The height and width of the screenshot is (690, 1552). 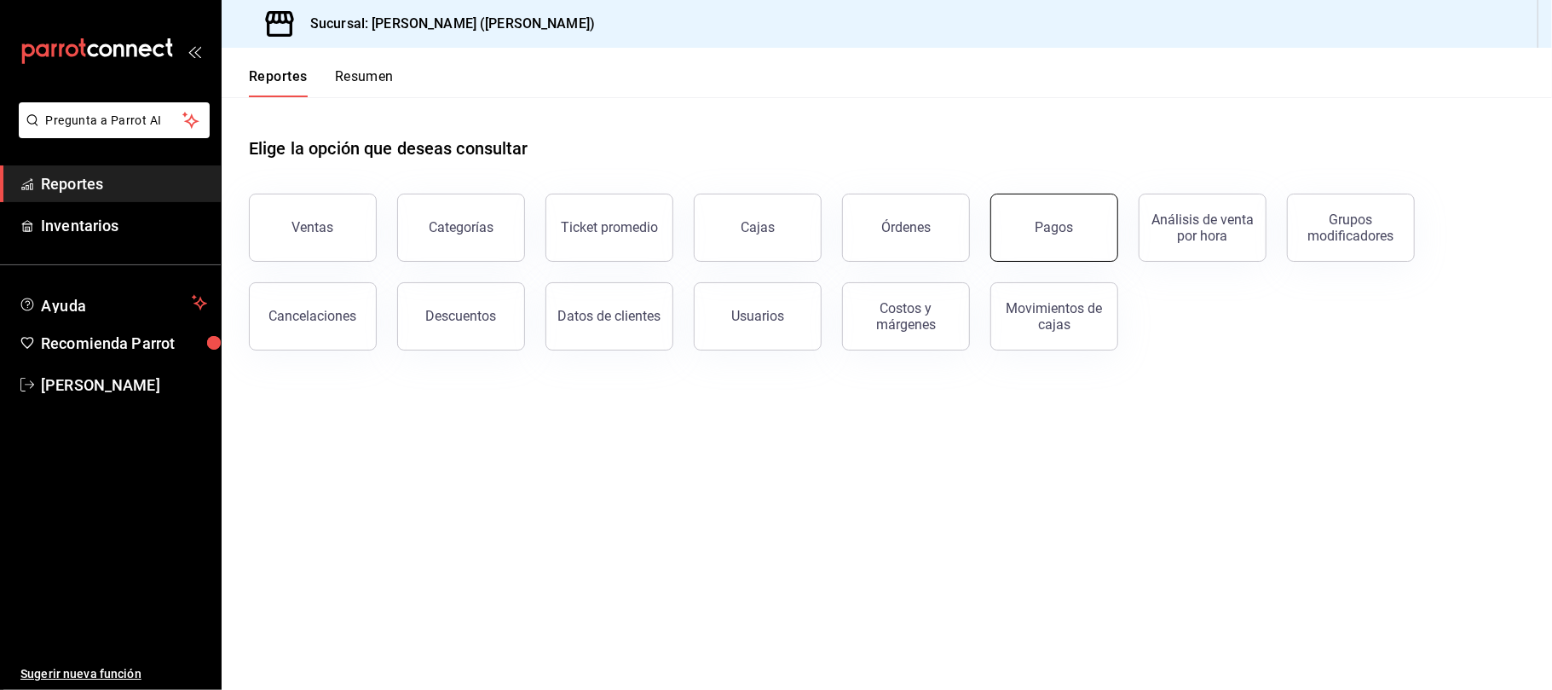 I want to click on div: navigation tabs, so click(x=321, y=83).